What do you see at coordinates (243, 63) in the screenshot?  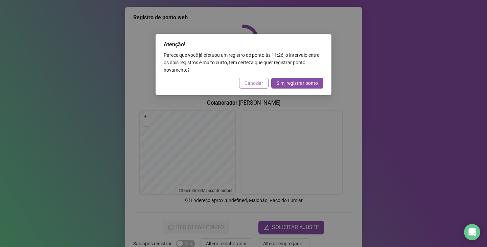 I see `div: Parece que você já efetuou um registro de ponto às 11:26 , o intervalo entre os dois registros é ...` at bounding box center [243, 63].